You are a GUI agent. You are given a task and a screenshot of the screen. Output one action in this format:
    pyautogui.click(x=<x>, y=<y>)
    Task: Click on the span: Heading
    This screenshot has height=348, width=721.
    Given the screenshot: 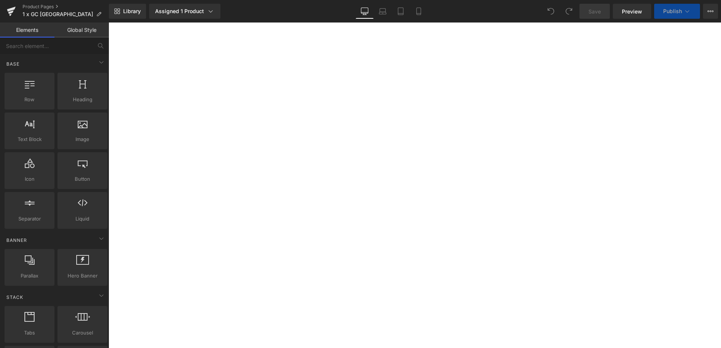 What is the action you would take?
    pyautogui.click(x=82, y=99)
    